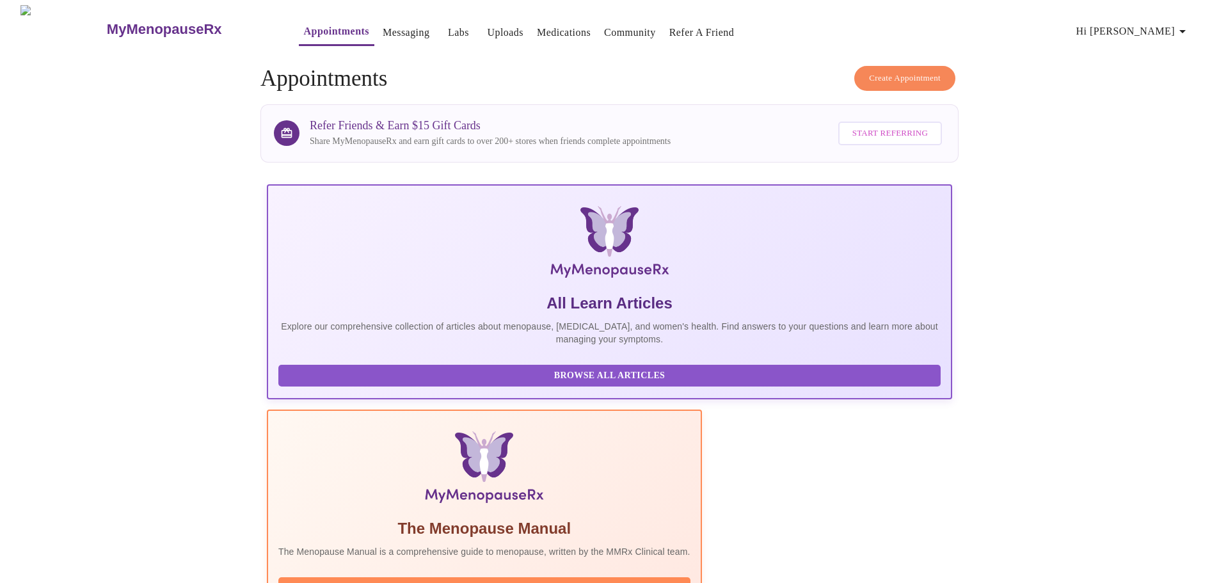 Image resolution: width=1219 pixels, height=583 pixels. What do you see at coordinates (490, 125) in the screenshot?
I see `h3: Refer Friends & Earn $15 Gift Cards` at bounding box center [490, 125].